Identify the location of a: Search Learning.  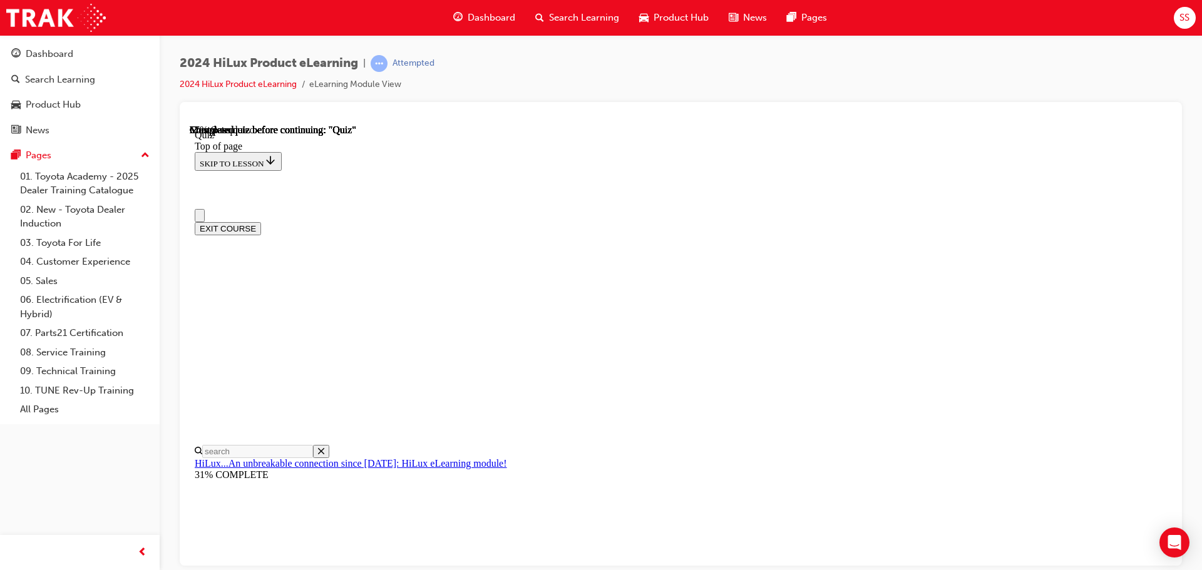
(79, 79).